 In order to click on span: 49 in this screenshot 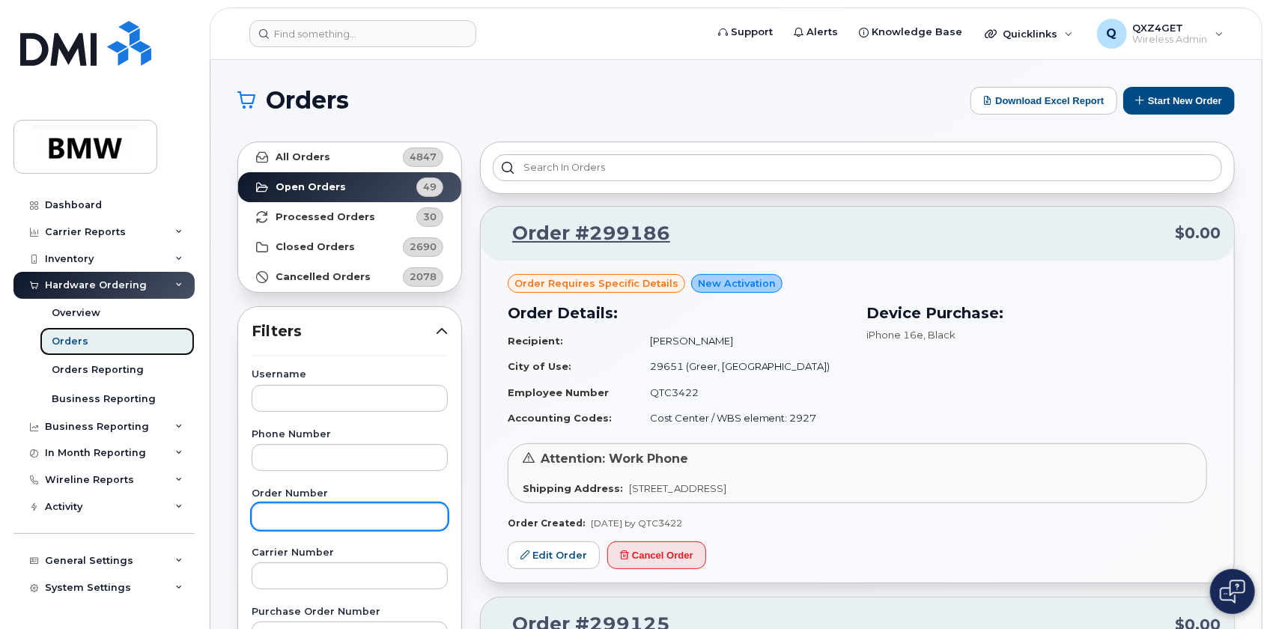, I will do `click(430, 186)`.